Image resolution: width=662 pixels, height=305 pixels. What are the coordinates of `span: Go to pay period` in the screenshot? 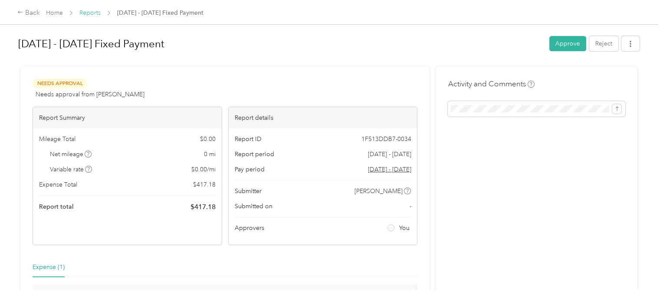 It's located at (389, 169).